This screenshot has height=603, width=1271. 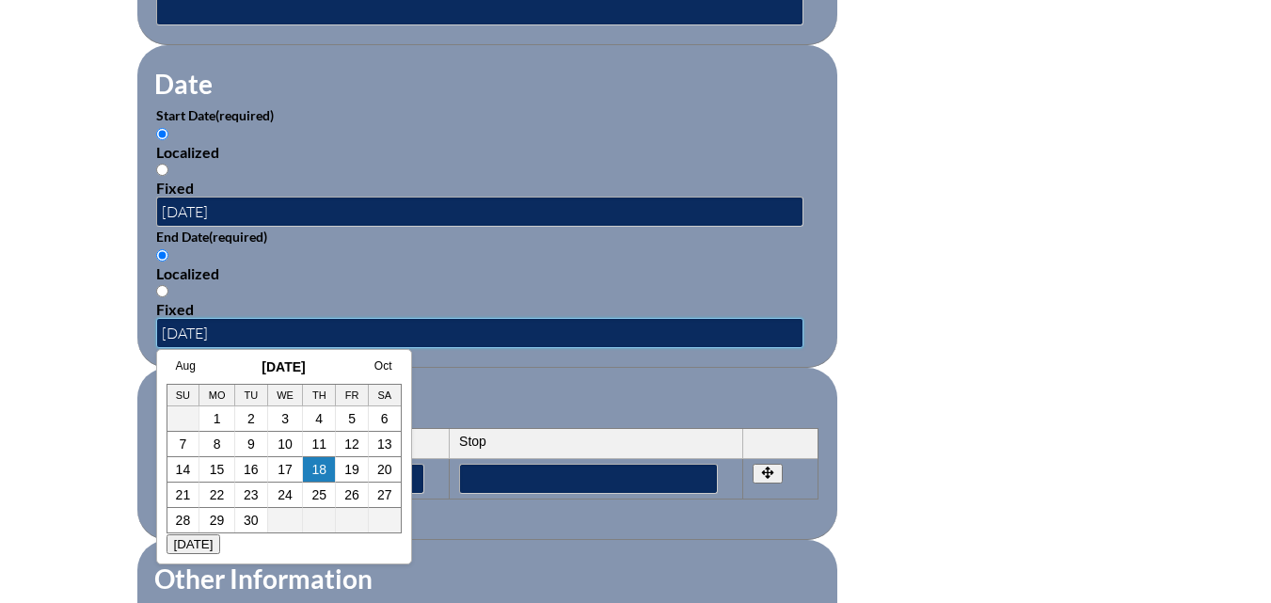 What do you see at coordinates (251, 419) in the screenshot?
I see `a: 2` at bounding box center [251, 419].